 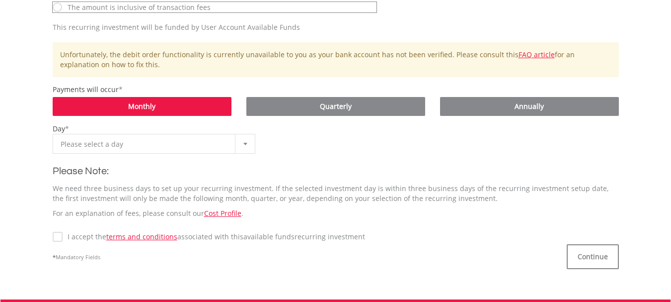 What do you see at coordinates (336, 213) in the screenshot?
I see `p: For an explanation of fees, please consult our .` at bounding box center [336, 213].